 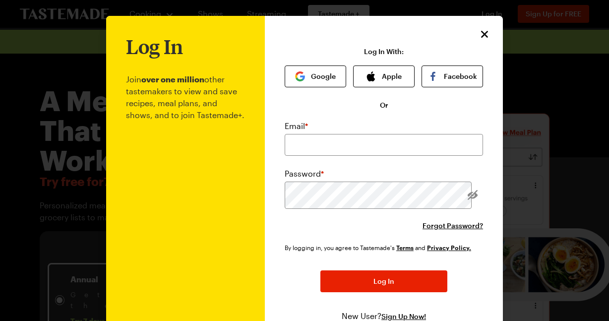 What do you see at coordinates (453, 226) in the screenshot?
I see `button: Forgot Password?` at bounding box center [453, 226].